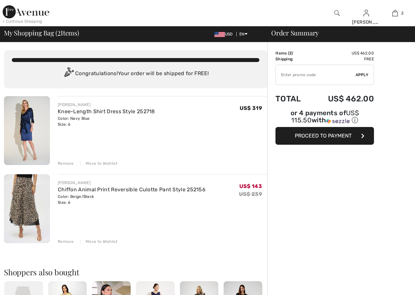 This screenshot has height=295, width=415. Describe the element at coordinates (106, 121) in the screenshot. I see `div: Color: Navy Blue Size: 6` at that location.